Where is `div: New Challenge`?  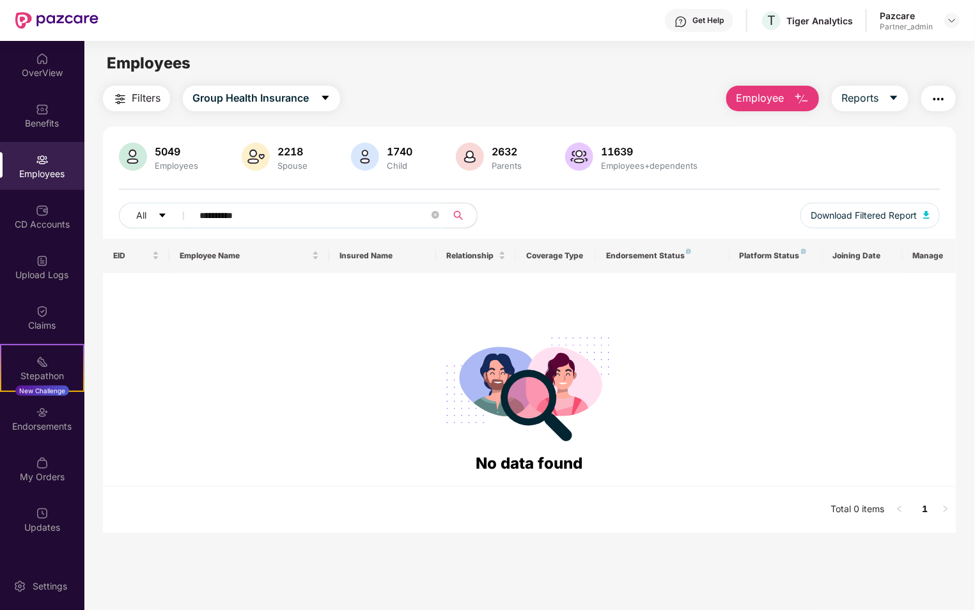 div: New Challenge is located at coordinates (42, 390).